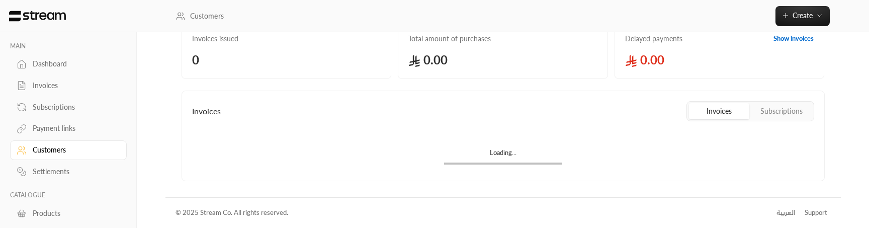  What do you see at coordinates (816, 213) in the screenshot?
I see `a: Support` at bounding box center [816, 213].